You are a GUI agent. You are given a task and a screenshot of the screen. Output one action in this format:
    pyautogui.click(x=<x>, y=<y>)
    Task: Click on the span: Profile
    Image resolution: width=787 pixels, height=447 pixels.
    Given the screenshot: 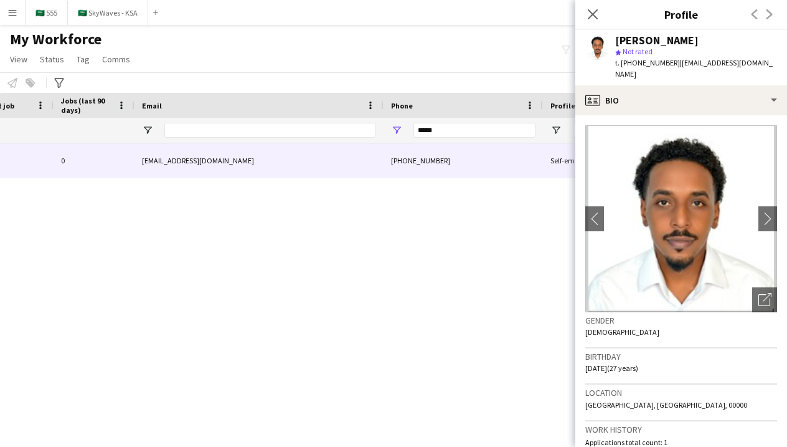 What is the action you would take?
    pyautogui.click(x=563, y=105)
    